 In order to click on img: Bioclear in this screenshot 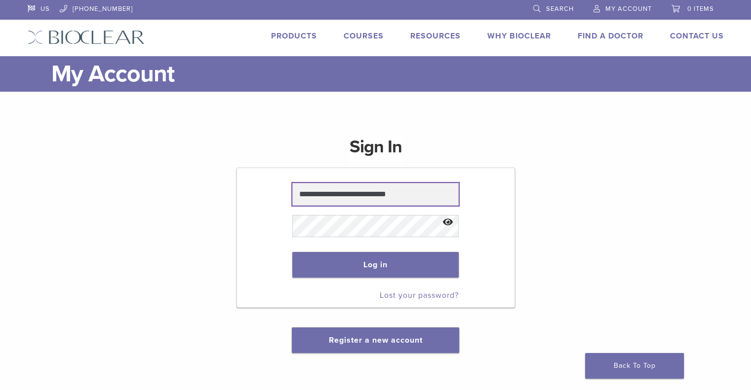, I will do `click(86, 37)`.